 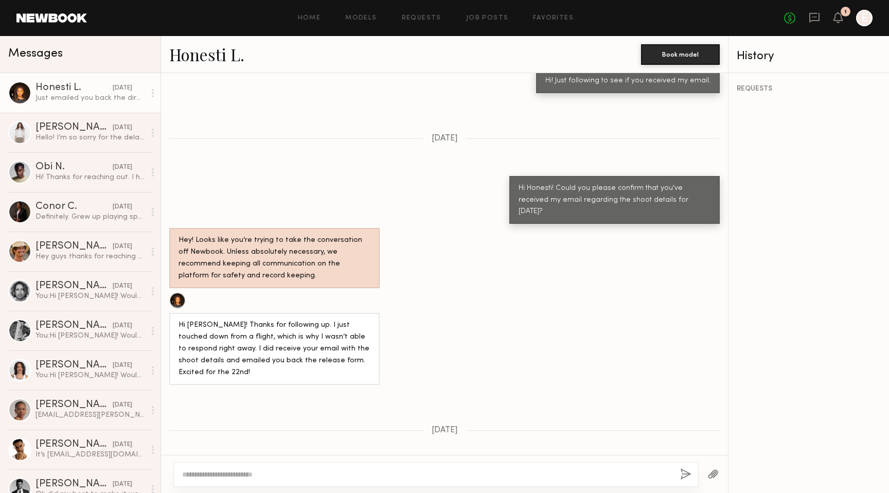 I want to click on div: Hi! Just following to see if you received my email., so click(x=627, y=81).